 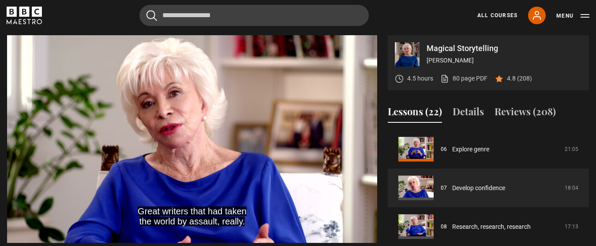 I want to click on input: Search, so click(x=254, y=15).